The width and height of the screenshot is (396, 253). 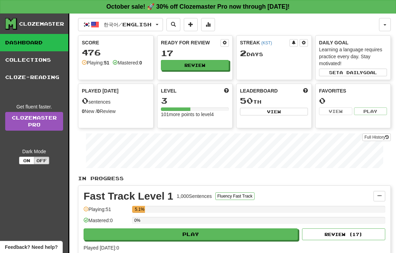 What do you see at coordinates (31, 247) in the screenshot?
I see `span: Open feedback widget` at bounding box center [31, 247].